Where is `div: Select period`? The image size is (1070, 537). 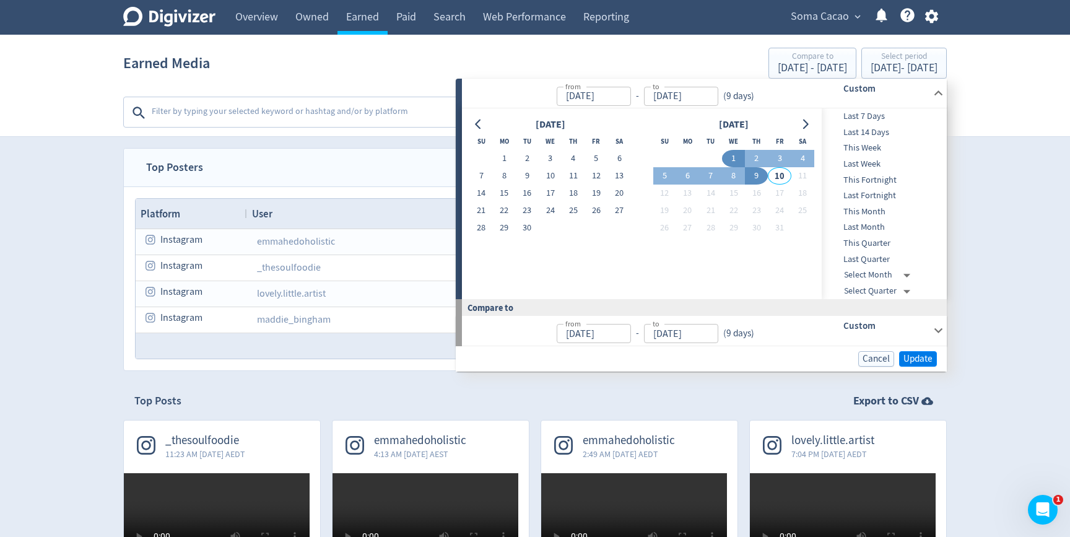 div: Select period is located at coordinates (904, 57).